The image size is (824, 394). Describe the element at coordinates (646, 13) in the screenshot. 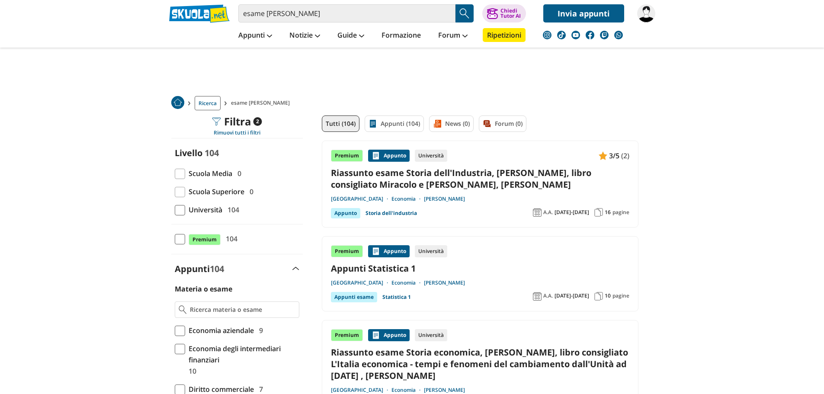

I see `img: martinismichael9642` at that location.